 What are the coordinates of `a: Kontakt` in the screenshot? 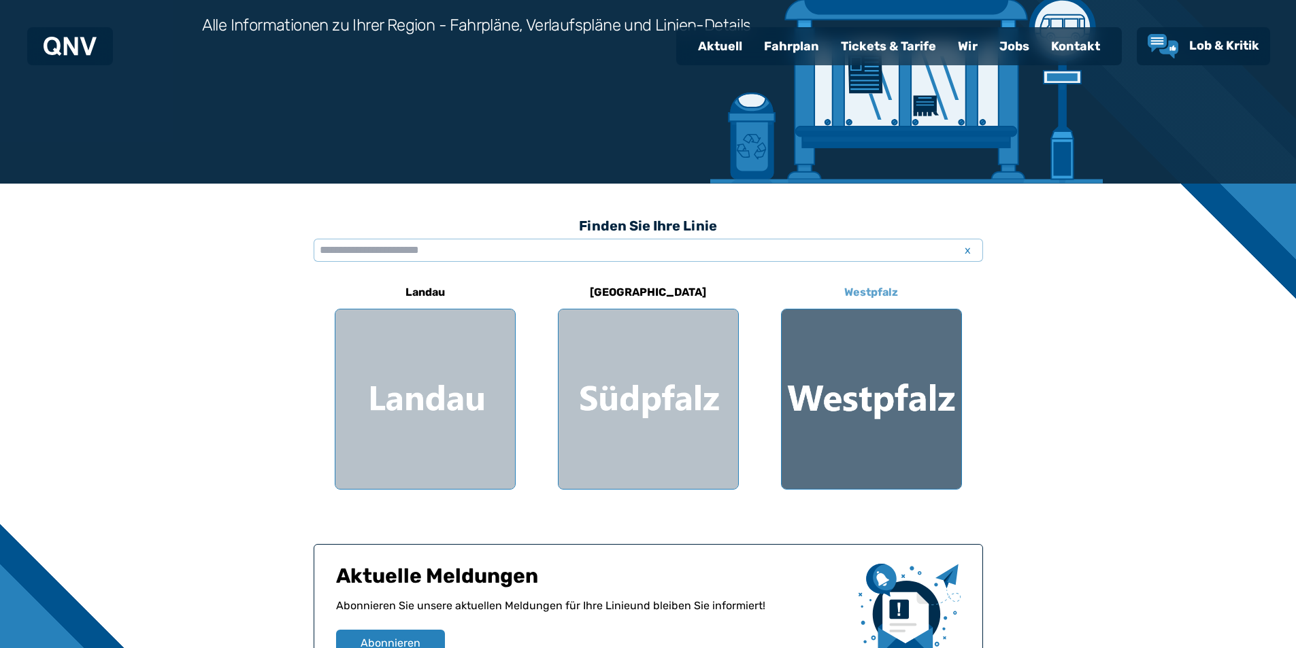 It's located at (1075, 46).